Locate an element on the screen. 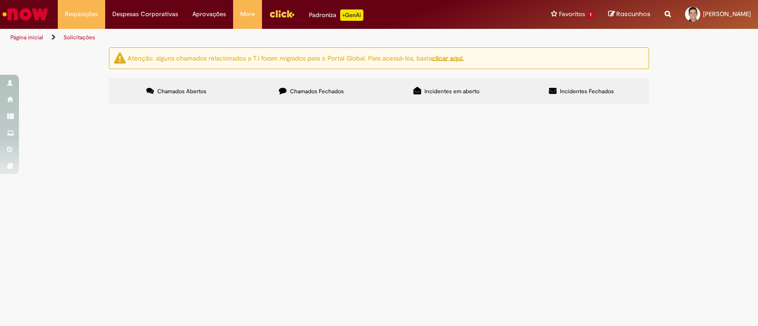  div: Padroniza is located at coordinates (336, 15).